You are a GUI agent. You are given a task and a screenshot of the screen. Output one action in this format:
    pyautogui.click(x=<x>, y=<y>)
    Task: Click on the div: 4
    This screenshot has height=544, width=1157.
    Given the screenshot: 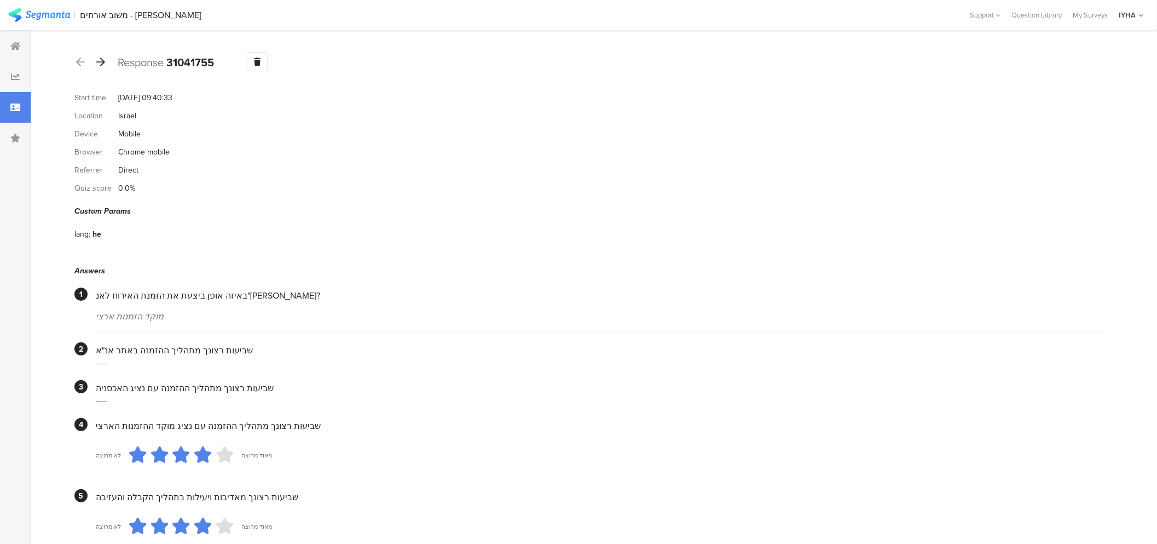 What is the action you would take?
    pyautogui.click(x=81, y=424)
    